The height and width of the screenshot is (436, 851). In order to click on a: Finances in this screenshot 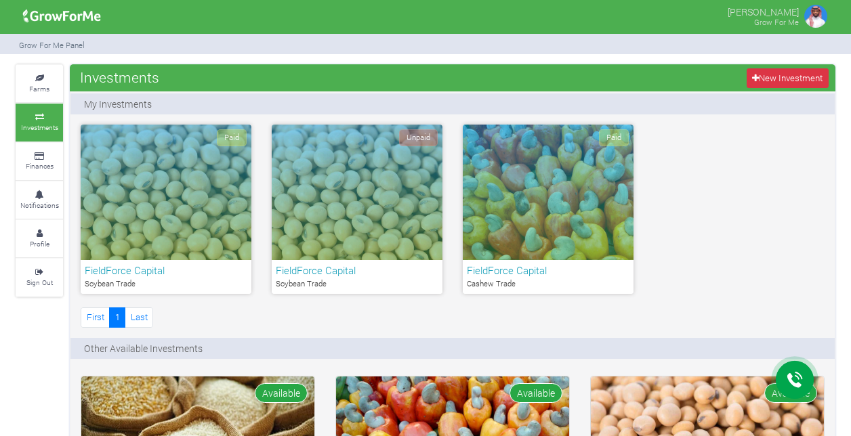, I will do `click(39, 161)`.